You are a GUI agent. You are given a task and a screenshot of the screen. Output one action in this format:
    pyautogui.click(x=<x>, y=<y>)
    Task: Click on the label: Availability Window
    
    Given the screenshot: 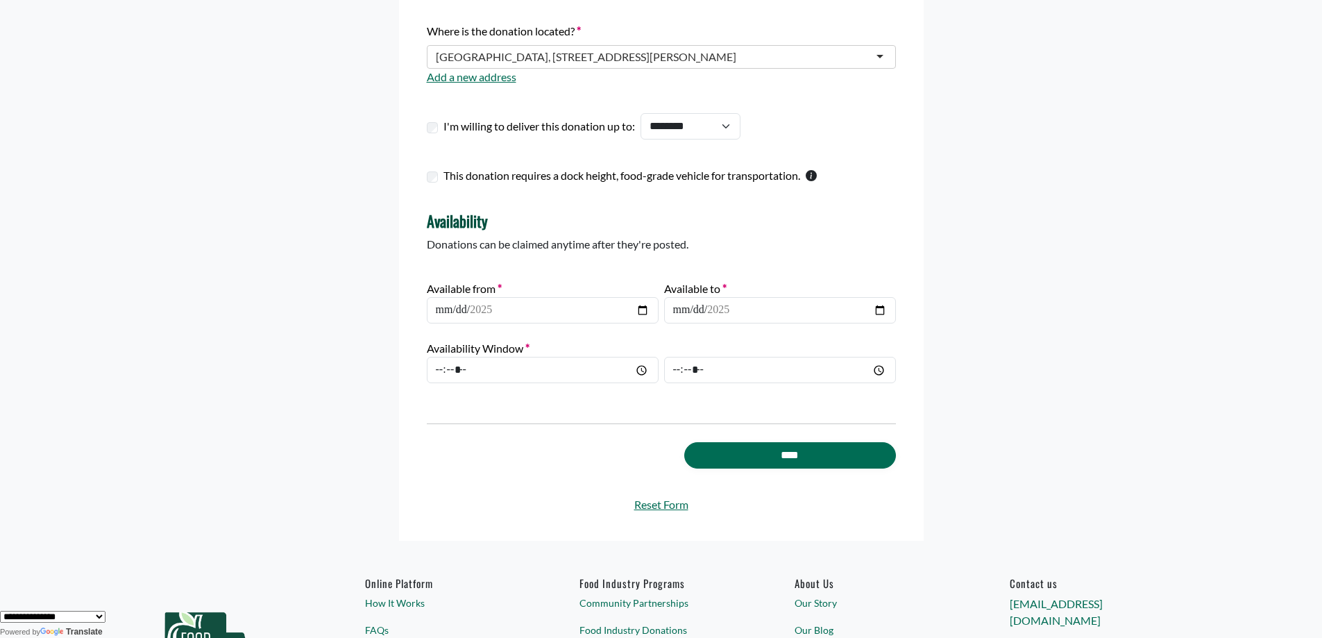 What is the action you would take?
    pyautogui.click(x=478, y=348)
    